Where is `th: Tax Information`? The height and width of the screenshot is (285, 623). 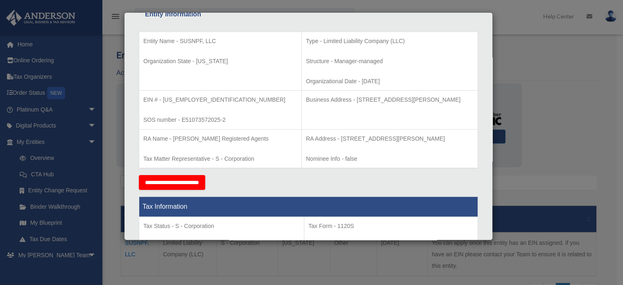 th: Tax Information is located at coordinates (308, 206).